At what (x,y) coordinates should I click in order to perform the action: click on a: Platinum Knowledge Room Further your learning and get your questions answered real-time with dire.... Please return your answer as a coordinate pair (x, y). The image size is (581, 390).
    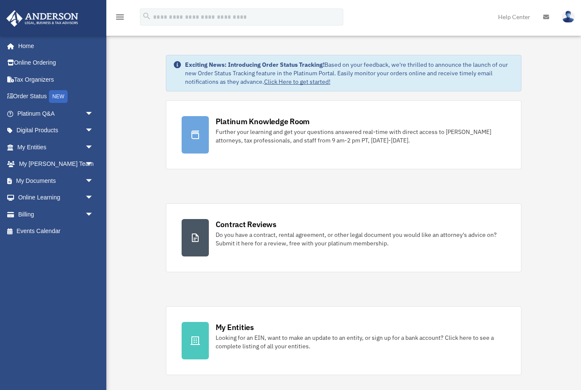
    Looking at the image, I should click on (344, 135).